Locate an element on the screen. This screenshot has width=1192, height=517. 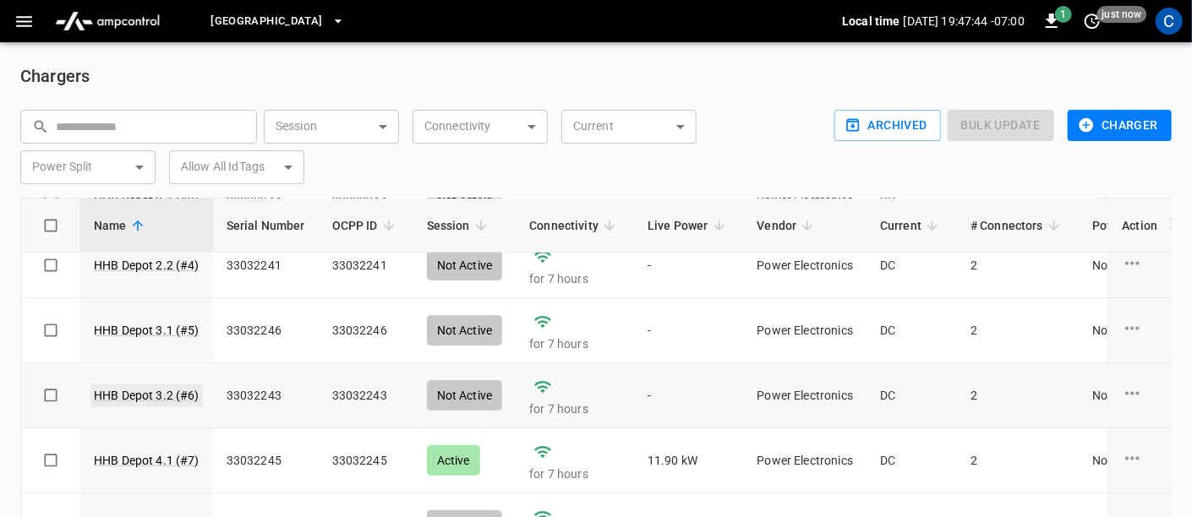
span: # Connectors is located at coordinates (1018, 226).